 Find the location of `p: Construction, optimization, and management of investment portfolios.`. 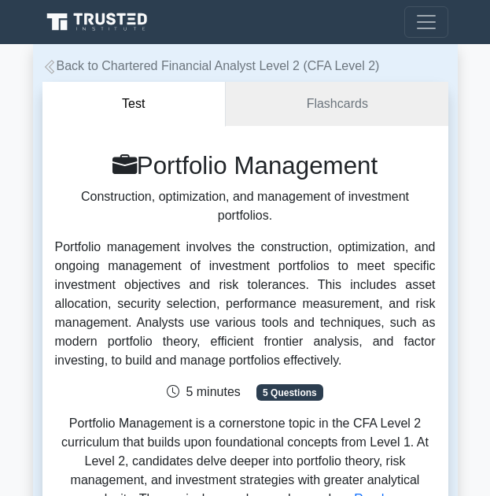

p: Construction, optimization, and management of investment portfolios. is located at coordinates (246, 206).